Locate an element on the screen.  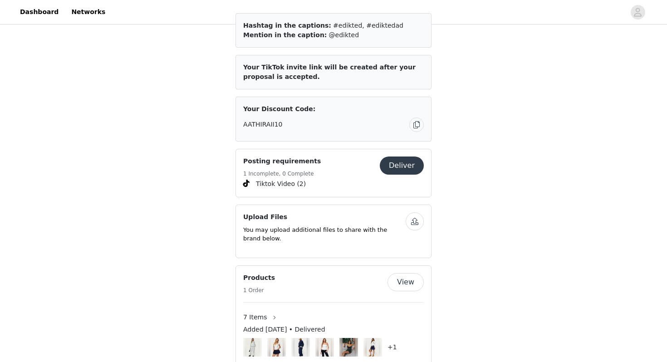
img: Beaux Strapless Babydoll Top is located at coordinates (324, 347).